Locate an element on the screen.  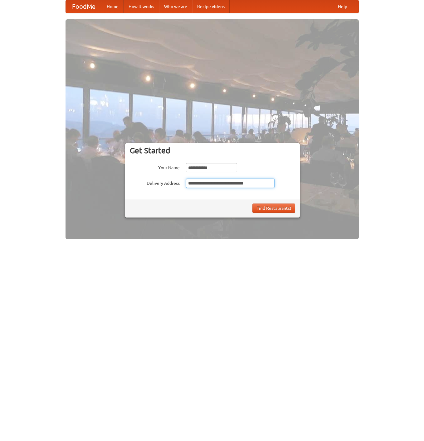
a: Recipe videos is located at coordinates (211, 7).